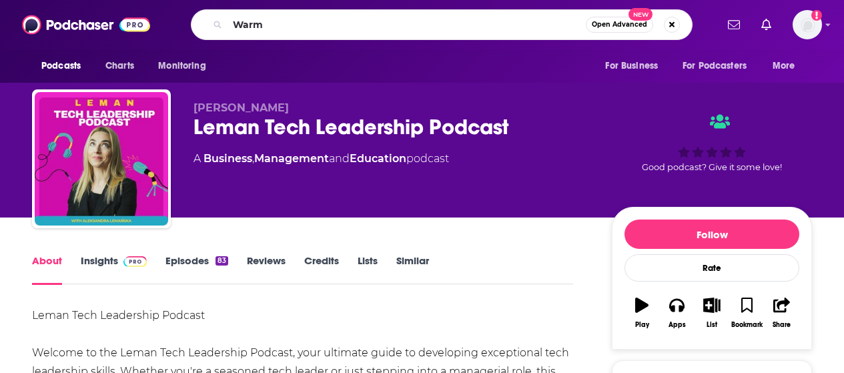  What do you see at coordinates (712, 325) in the screenshot?
I see `div: List` at bounding box center [712, 325].